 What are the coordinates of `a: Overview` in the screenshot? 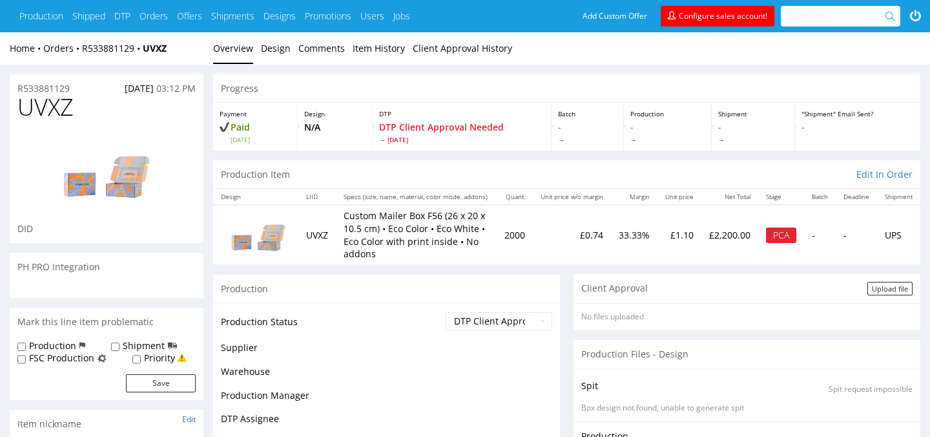 It's located at (233, 48).